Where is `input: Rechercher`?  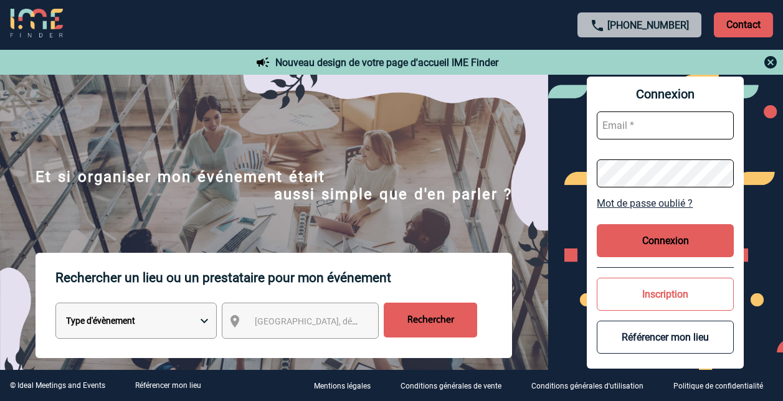 input: Rechercher is located at coordinates (430, 320).